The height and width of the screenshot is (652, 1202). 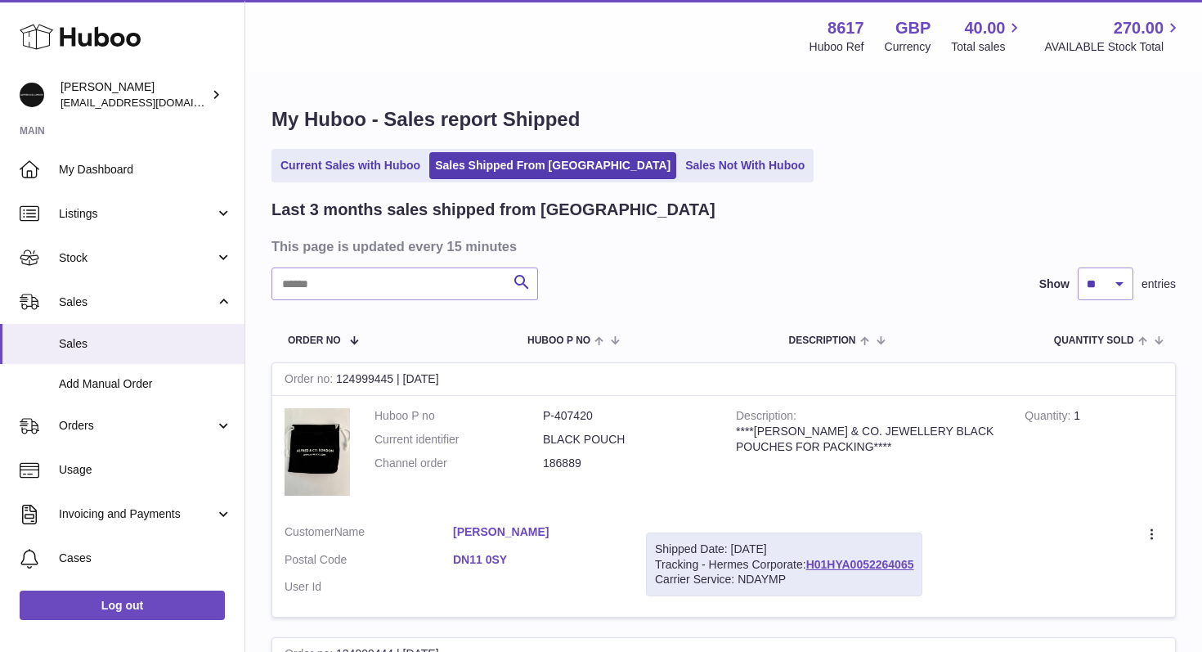 I want to click on dt: User Id, so click(x=369, y=586).